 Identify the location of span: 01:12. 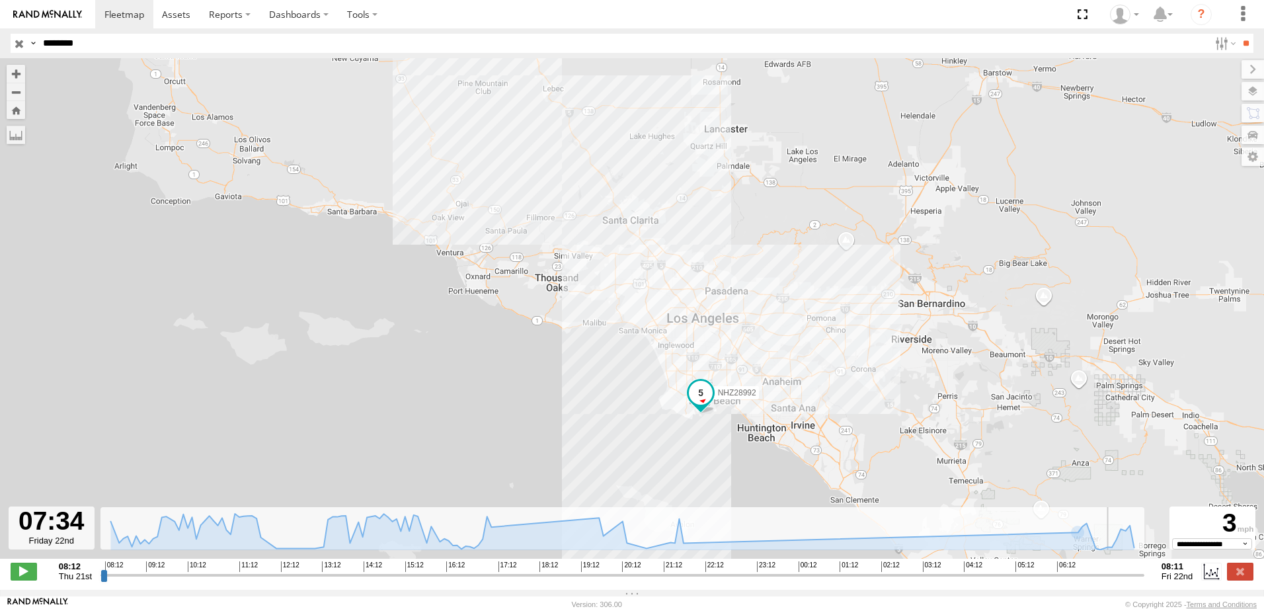
(849, 567).